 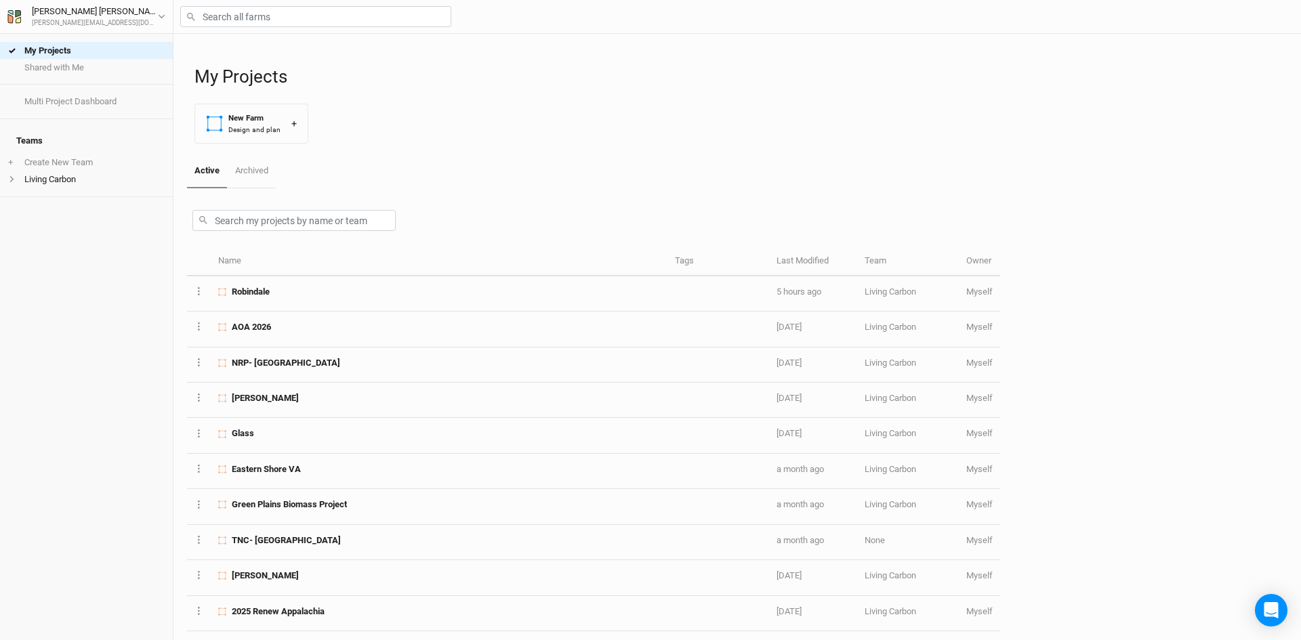 What do you see at coordinates (86, 141) in the screenshot?
I see `h4: Teams` at bounding box center [86, 141].